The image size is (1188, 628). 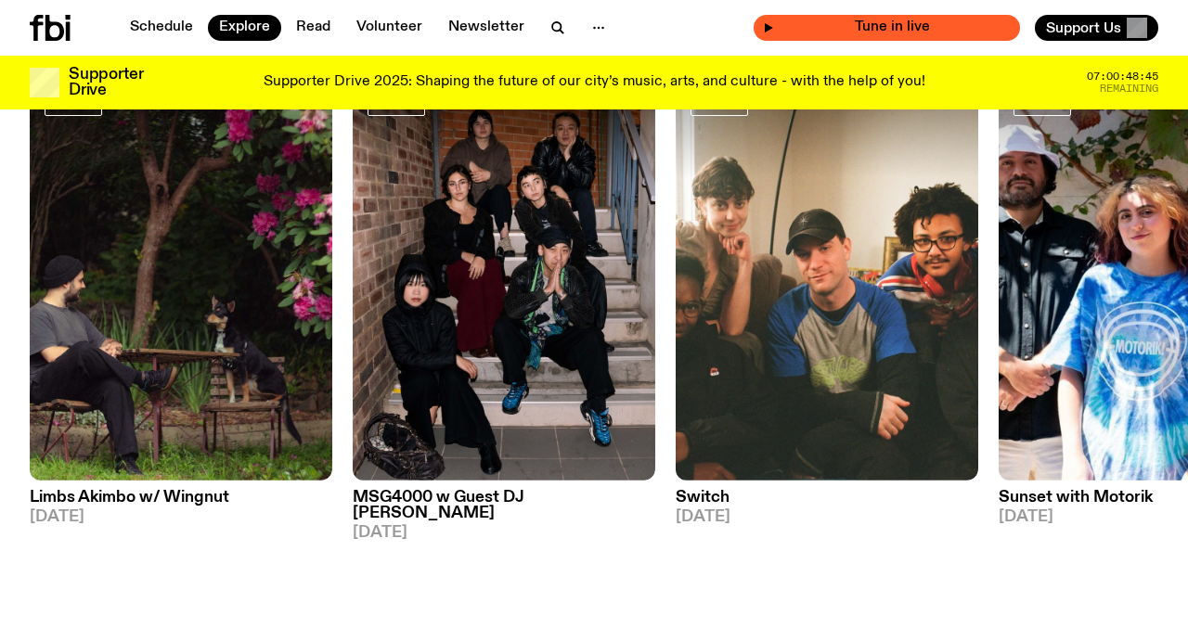 I want to click on span: Support Us, so click(x=1083, y=28).